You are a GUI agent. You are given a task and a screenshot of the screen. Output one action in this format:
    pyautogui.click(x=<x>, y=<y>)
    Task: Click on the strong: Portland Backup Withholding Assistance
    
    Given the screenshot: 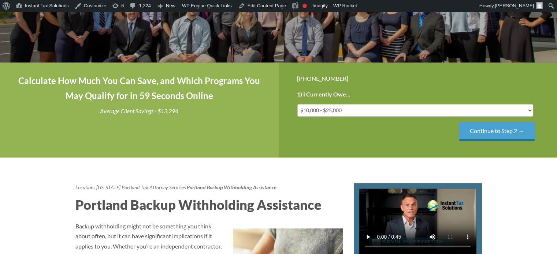 What is the action you would take?
    pyautogui.click(x=231, y=187)
    